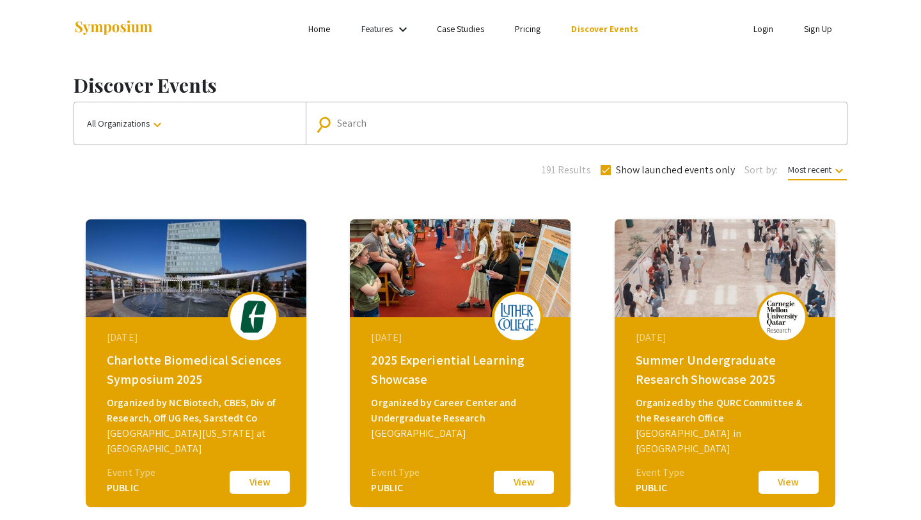 This screenshot has height=520, width=921. I want to click on div: Charlotte Biomedical Sciences Symposium 2025, so click(198, 370).